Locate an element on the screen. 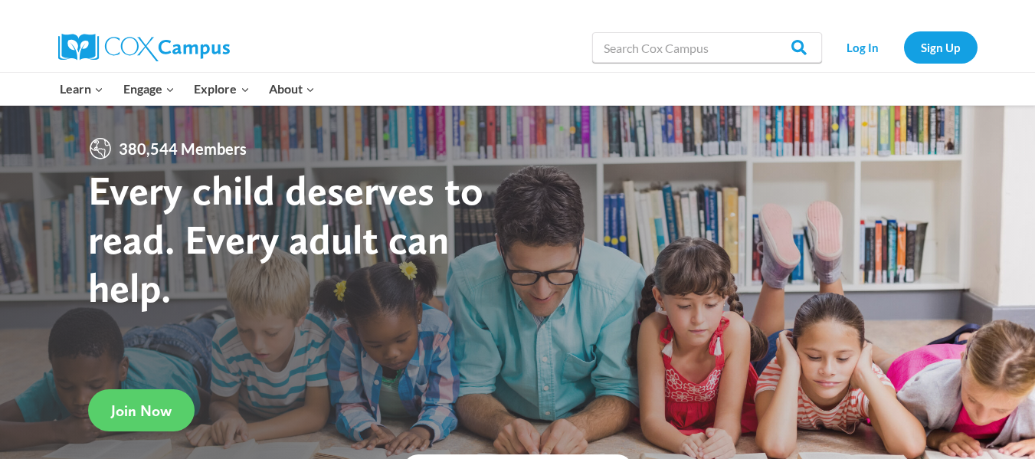 The width and height of the screenshot is (1035, 459). span: Learn is located at coordinates (81, 89).